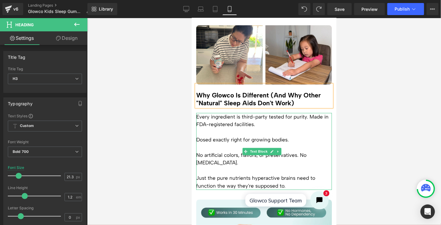 The image size is (441, 225). Describe the element at coordinates (370, 9) in the screenshot. I see `span: Preview` at that location.